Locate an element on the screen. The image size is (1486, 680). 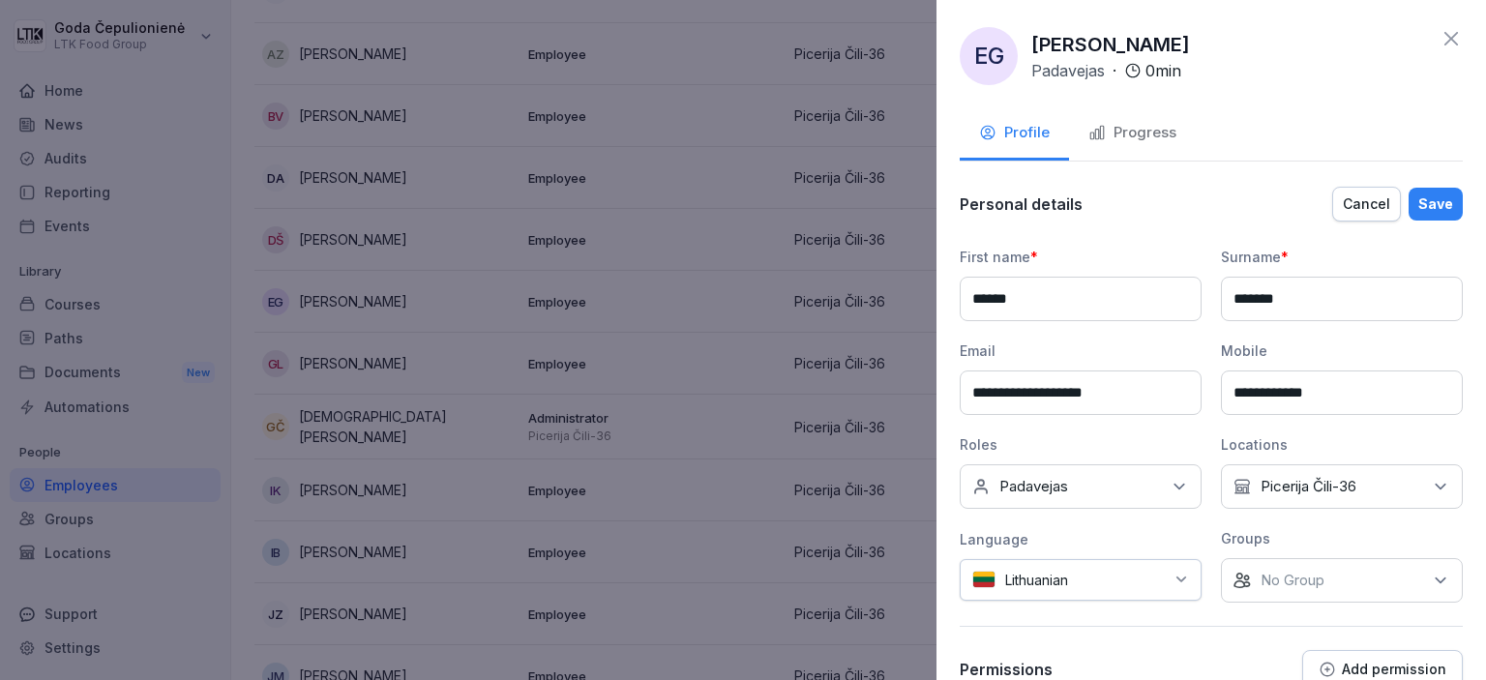
div: Language is located at coordinates (1081, 539).